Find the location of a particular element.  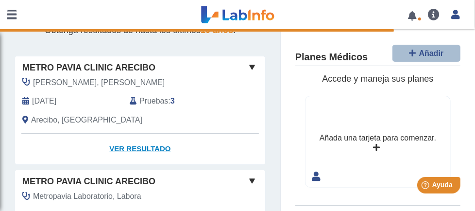

a: Ver Resultado is located at coordinates (140, 149).